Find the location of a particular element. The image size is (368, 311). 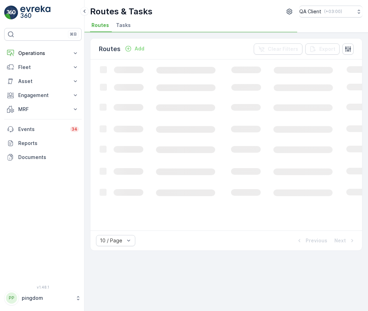

span: v 1.48.1 is located at coordinates (43, 288).